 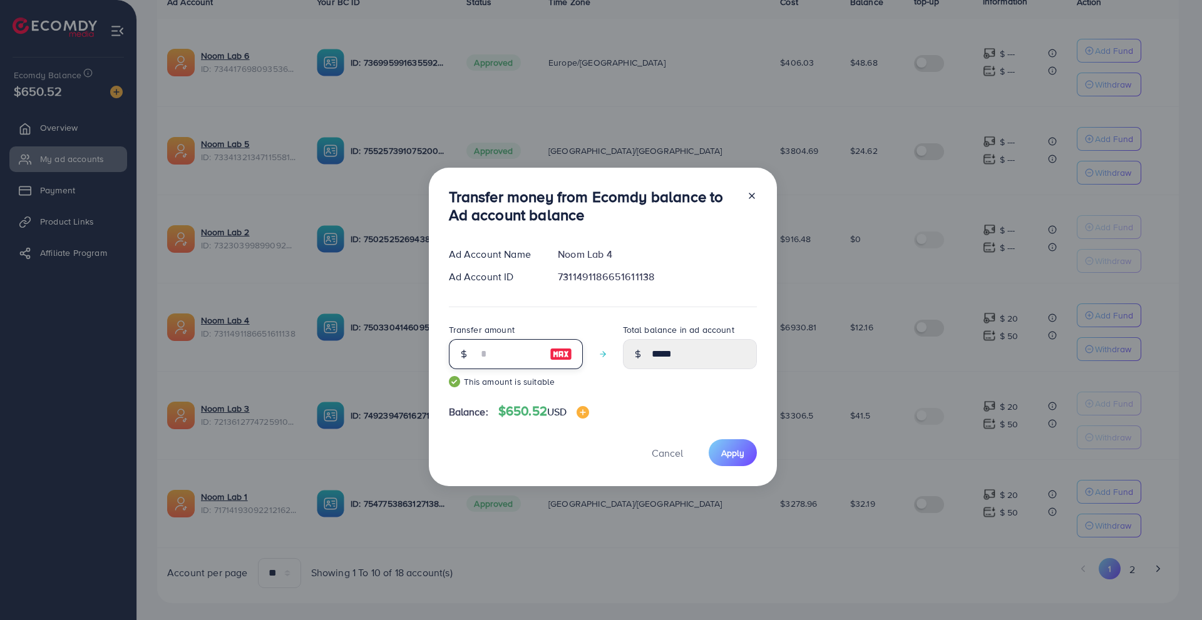 What do you see at coordinates (454, 382) in the screenshot?
I see `img: guide` at bounding box center [454, 382].